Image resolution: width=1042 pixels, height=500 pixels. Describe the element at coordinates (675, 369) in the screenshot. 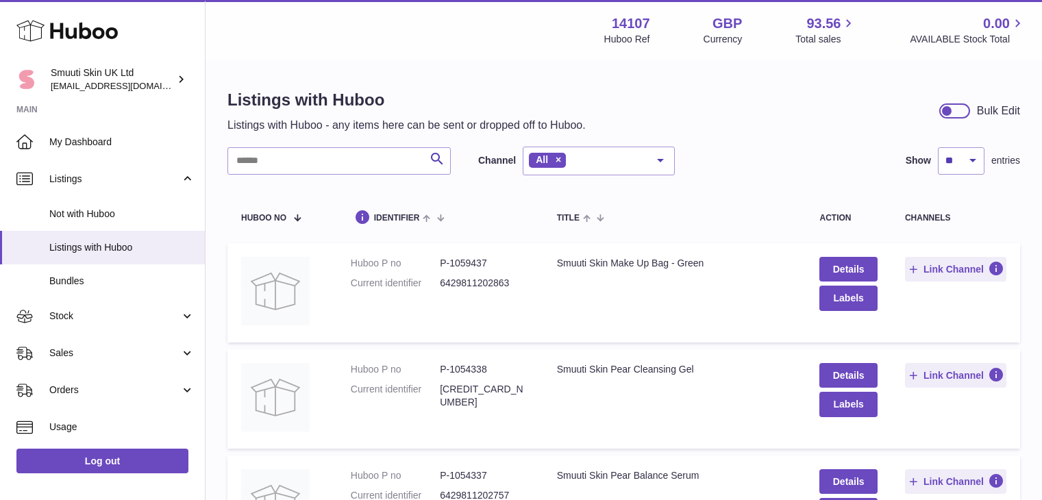

I see `div: Smuuti Skin Pear Cleansing Gel` at that location.